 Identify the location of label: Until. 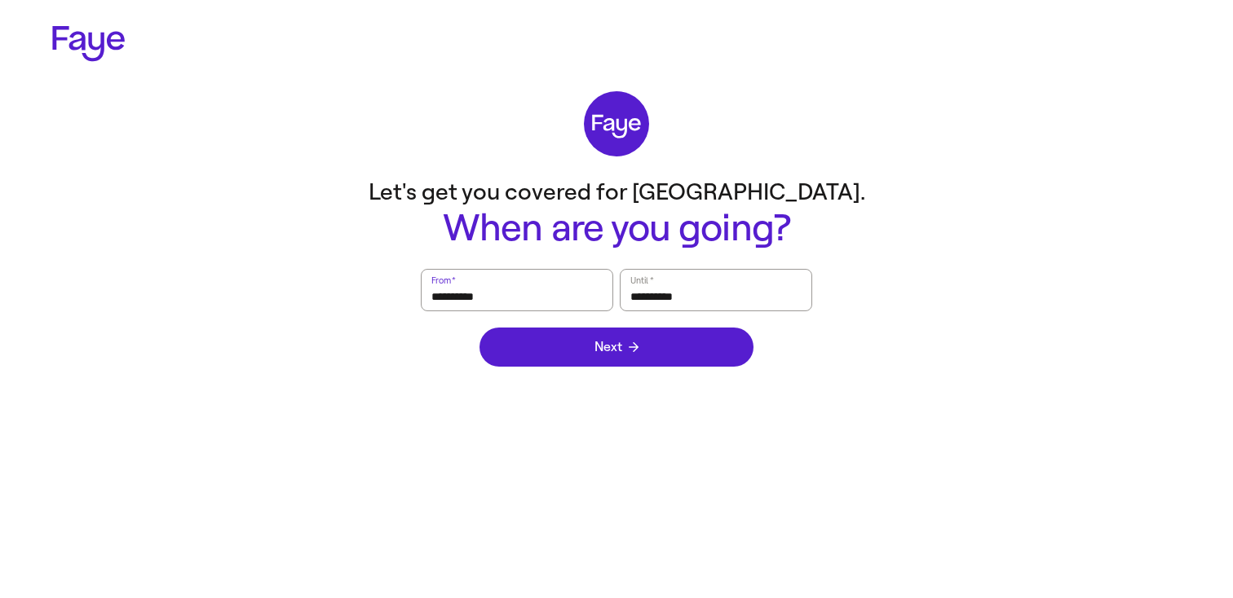
(642, 280).